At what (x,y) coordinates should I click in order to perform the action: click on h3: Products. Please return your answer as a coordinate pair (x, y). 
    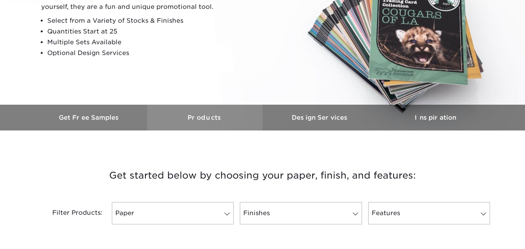
    Looking at the image, I should click on (205, 117).